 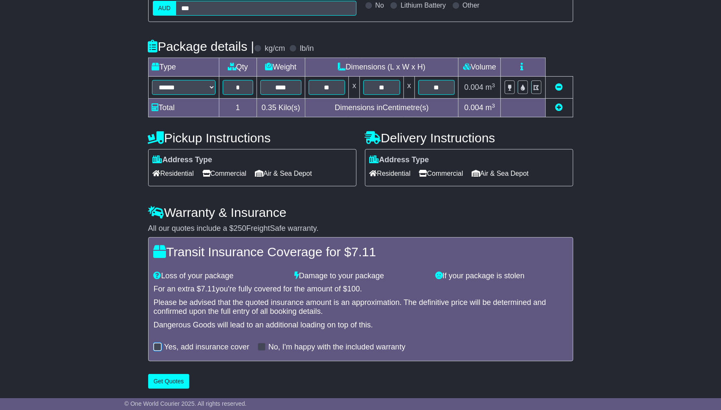 What do you see at coordinates (559, 108) in the screenshot?
I see `a: Add new item` at bounding box center [559, 108].